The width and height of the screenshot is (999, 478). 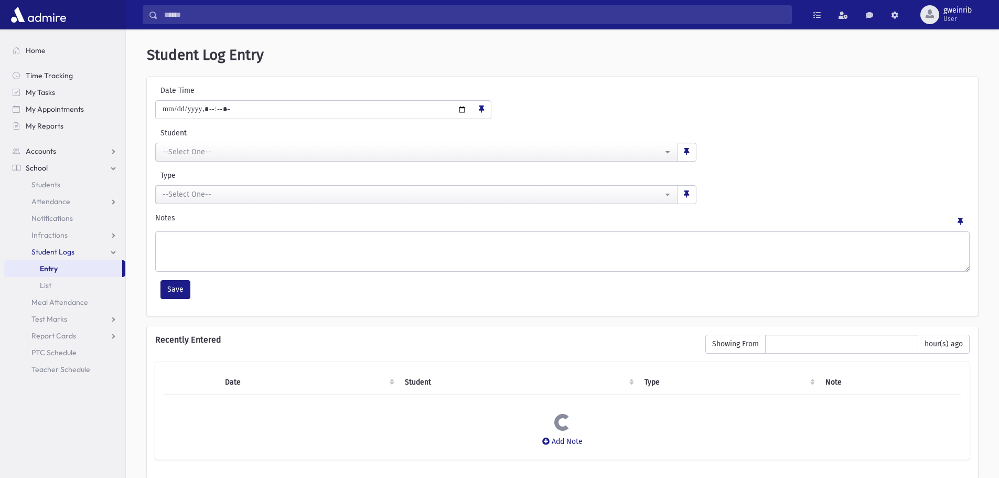 What do you see at coordinates (308, 382) in the screenshot?
I see `th: Date` at bounding box center [308, 382].